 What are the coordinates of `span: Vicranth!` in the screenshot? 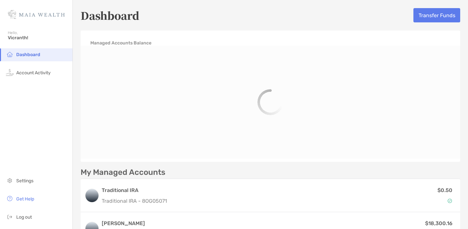 It's located at (38, 38).